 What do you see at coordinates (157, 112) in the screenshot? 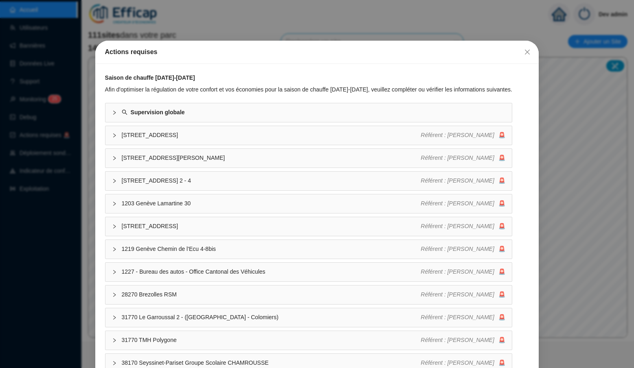
I see `strong: Supervision globale` at bounding box center [157, 112].